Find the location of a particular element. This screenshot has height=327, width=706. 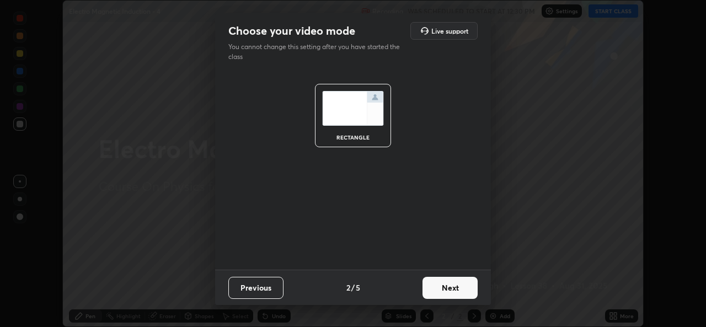

img: normalScreenIcon.ae25ed63.svg is located at coordinates (353, 108).